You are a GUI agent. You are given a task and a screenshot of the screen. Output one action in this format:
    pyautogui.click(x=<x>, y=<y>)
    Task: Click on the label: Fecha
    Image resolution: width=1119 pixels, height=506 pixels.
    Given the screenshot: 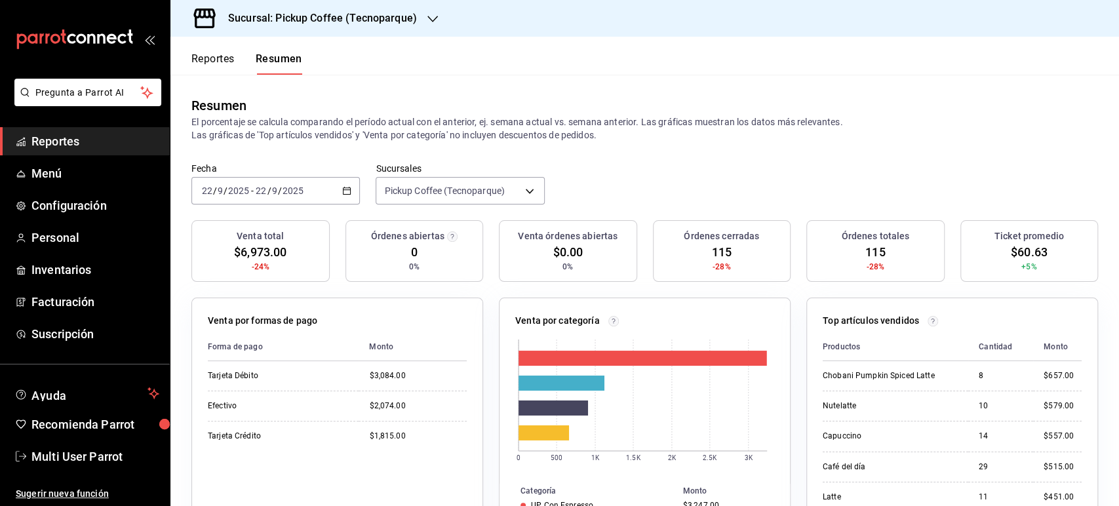 What is the action you would take?
    pyautogui.click(x=275, y=168)
    